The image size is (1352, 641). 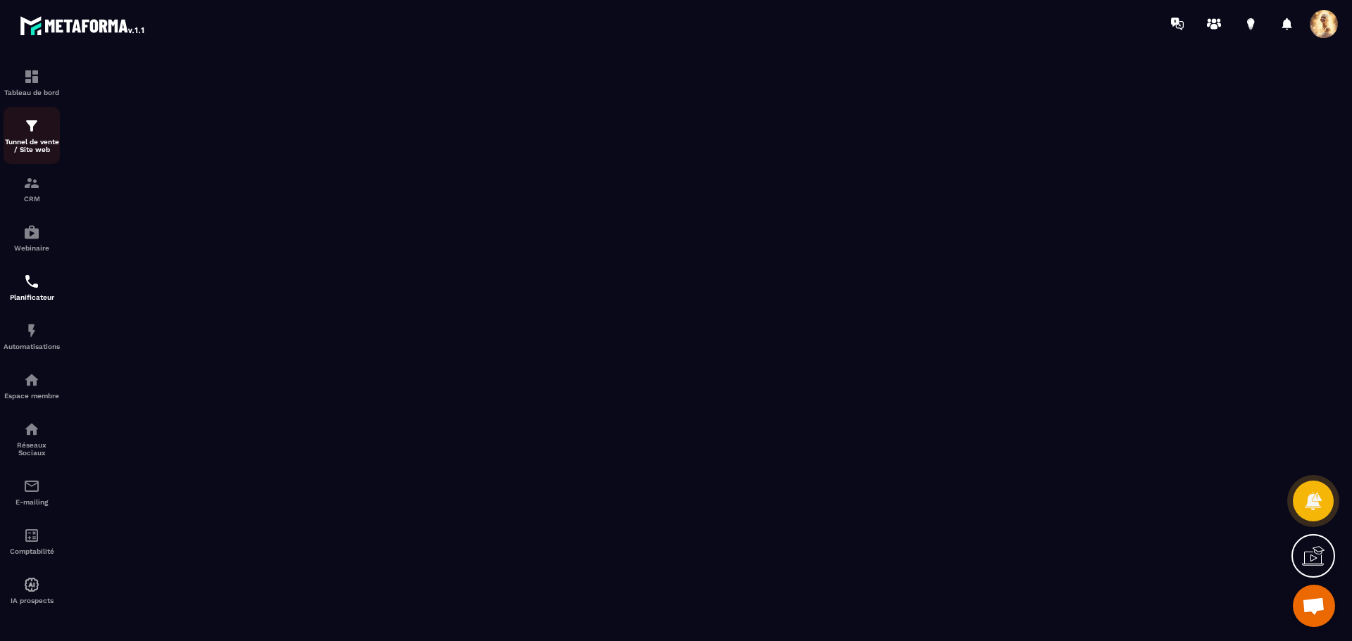 I want to click on a: formationformationTunnel de vente / Site web, so click(x=32, y=135).